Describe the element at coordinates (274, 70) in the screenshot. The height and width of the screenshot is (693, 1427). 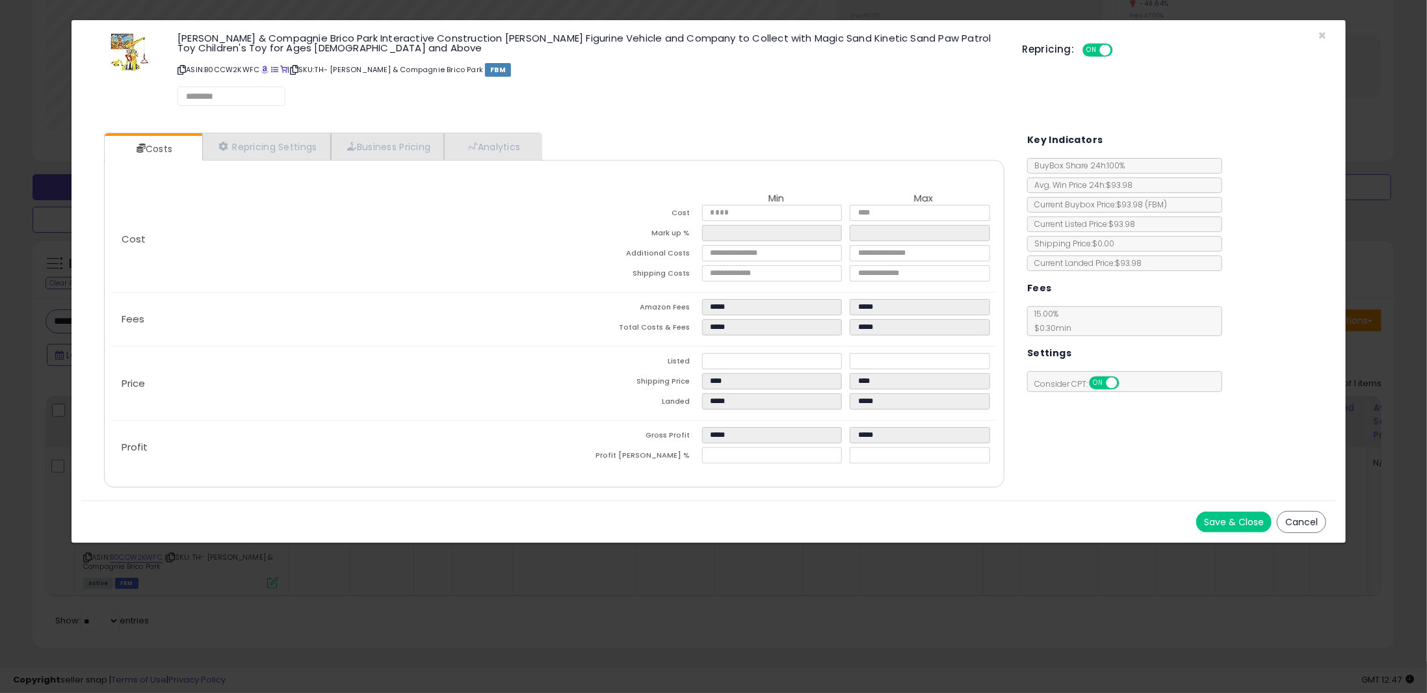
I see `a: All offer listings` at that location.